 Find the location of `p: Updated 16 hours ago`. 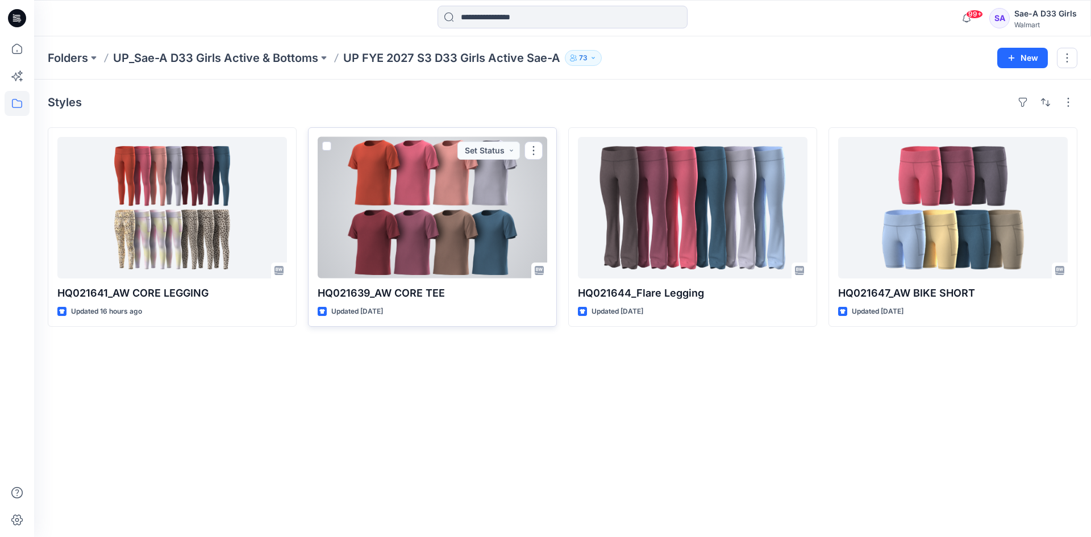

p: Updated 16 hours ago is located at coordinates (106, 311).